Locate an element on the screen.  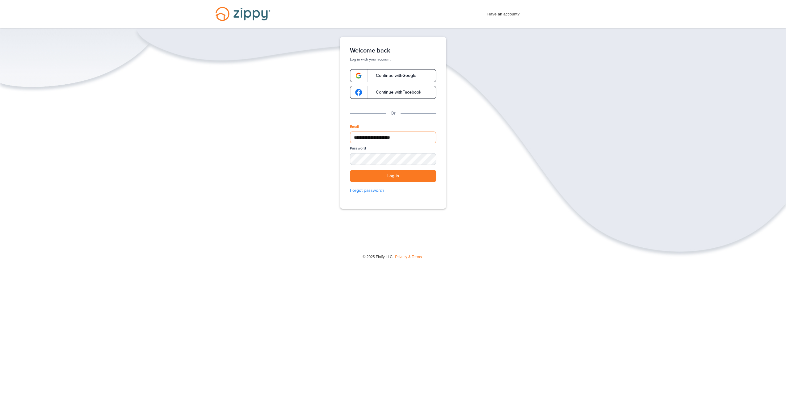
input: Email is located at coordinates (393, 138).